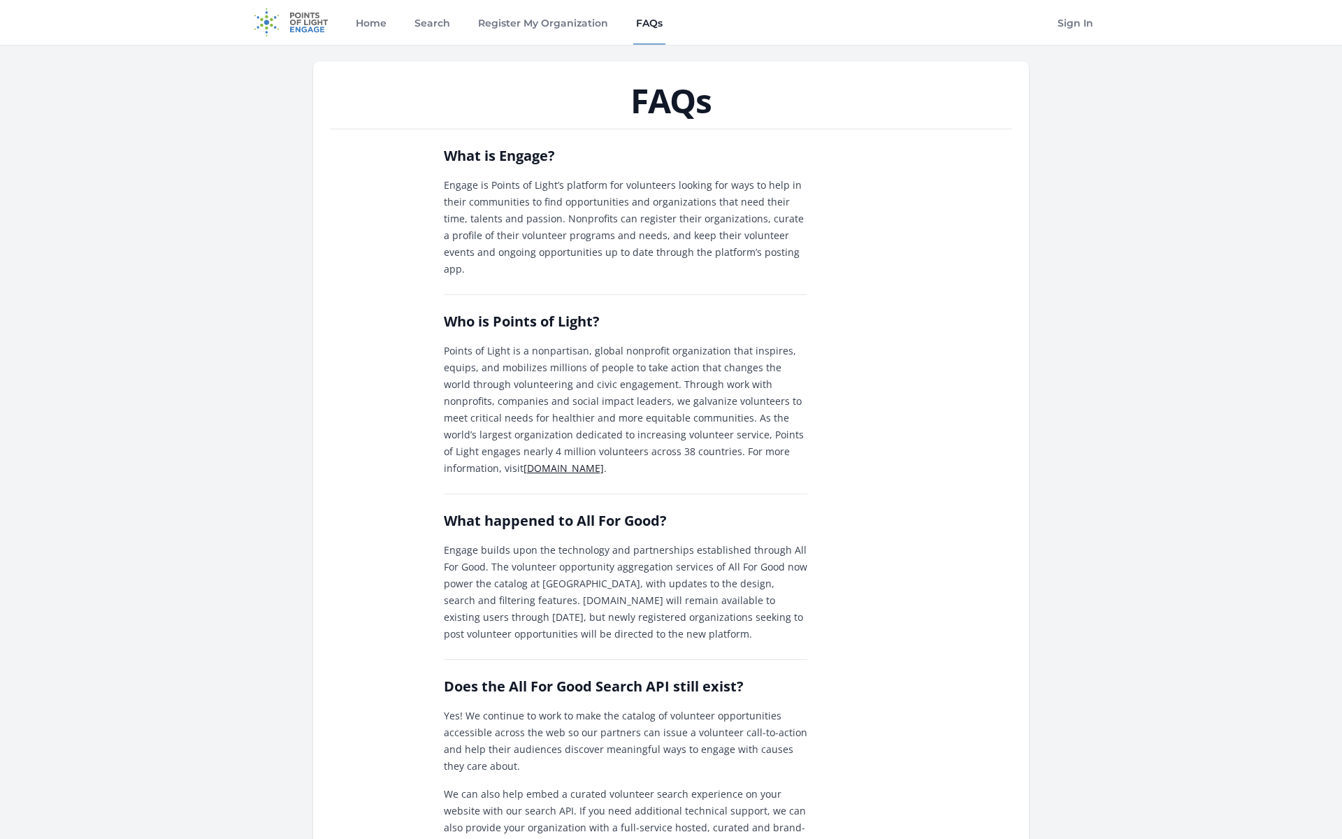 The height and width of the screenshot is (839, 1342). What do you see at coordinates (626, 322) in the screenshot?
I see `h2: Who is Points of Light?` at bounding box center [626, 322].